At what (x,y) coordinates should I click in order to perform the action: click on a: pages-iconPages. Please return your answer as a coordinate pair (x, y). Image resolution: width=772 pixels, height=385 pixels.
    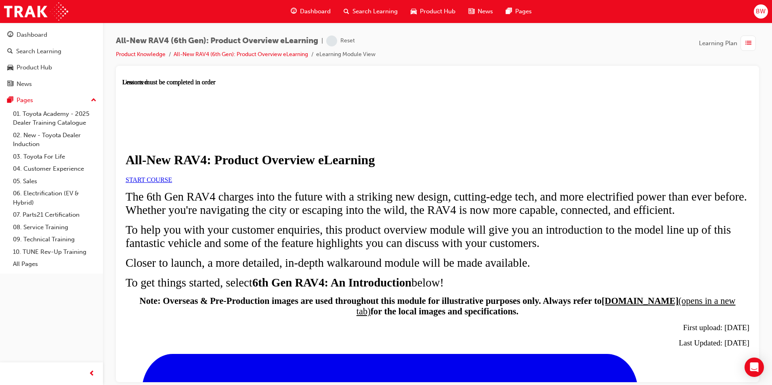
    Looking at the image, I should click on (519, 11).